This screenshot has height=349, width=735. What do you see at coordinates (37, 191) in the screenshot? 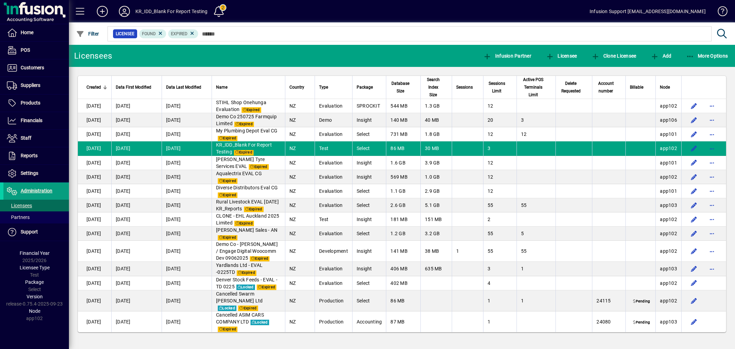
I see `span: Administration` at bounding box center [37, 191].